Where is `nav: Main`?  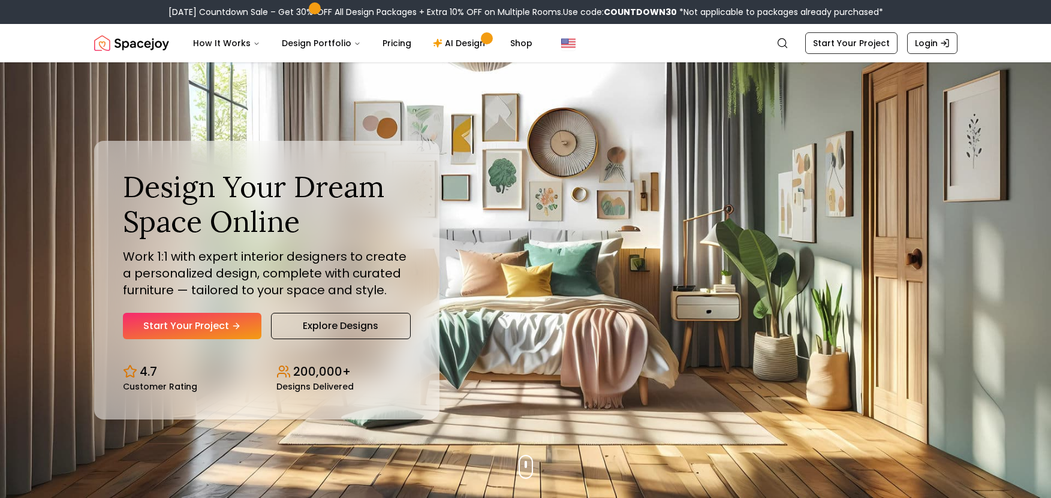
nav: Main is located at coordinates (363, 43).